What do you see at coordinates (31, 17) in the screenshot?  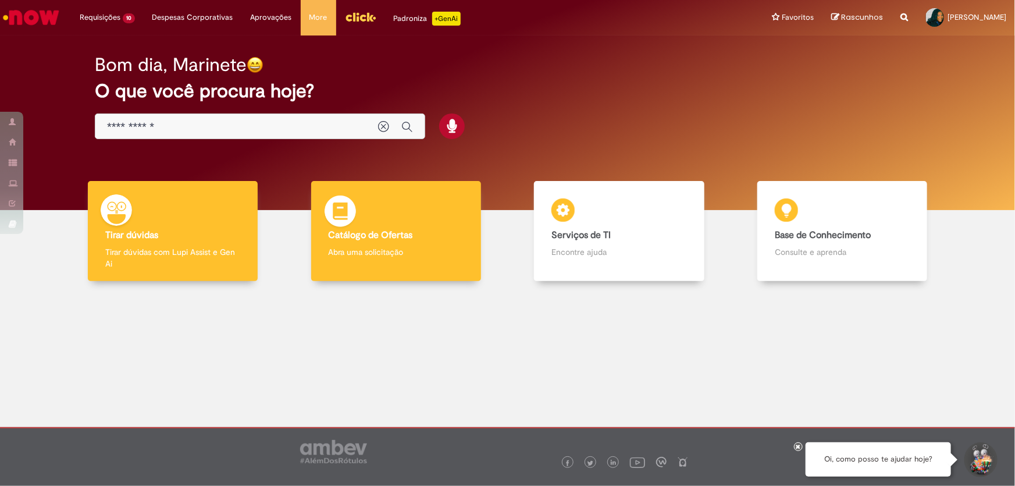 I see `img: ServiceNow` at bounding box center [31, 17].